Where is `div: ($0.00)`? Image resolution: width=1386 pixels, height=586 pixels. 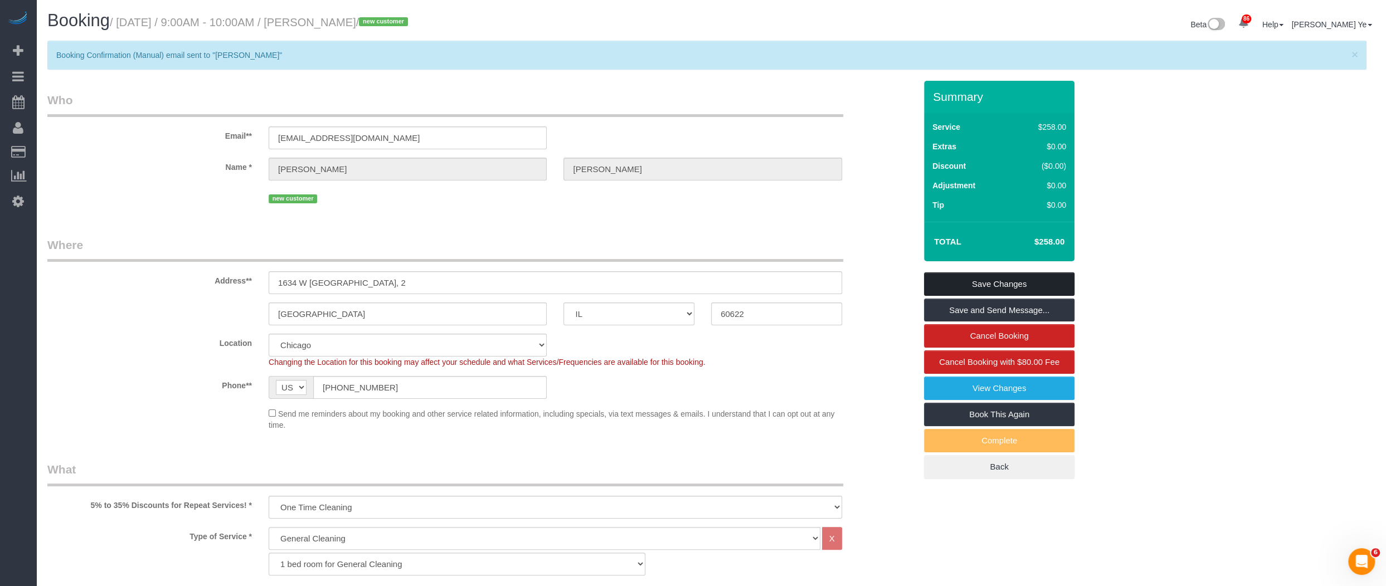 div: ($0.00) is located at coordinates (1040, 166).